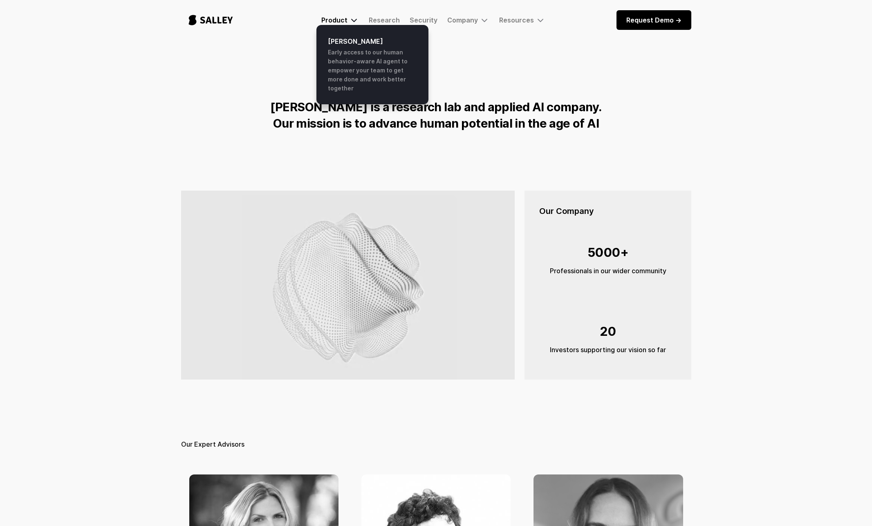  What do you see at coordinates (608, 252) in the screenshot?
I see `div: 5000+` at bounding box center [608, 252].